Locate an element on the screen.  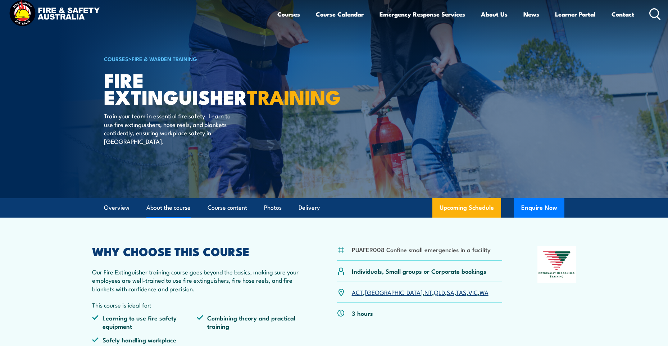
p: This course is ideal for: is located at coordinates (197, 305).